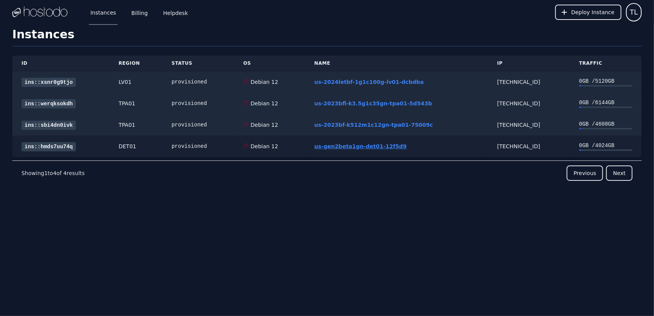  Describe the element at coordinates (61, 63) in the screenshot. I see `th: ID` at that location.